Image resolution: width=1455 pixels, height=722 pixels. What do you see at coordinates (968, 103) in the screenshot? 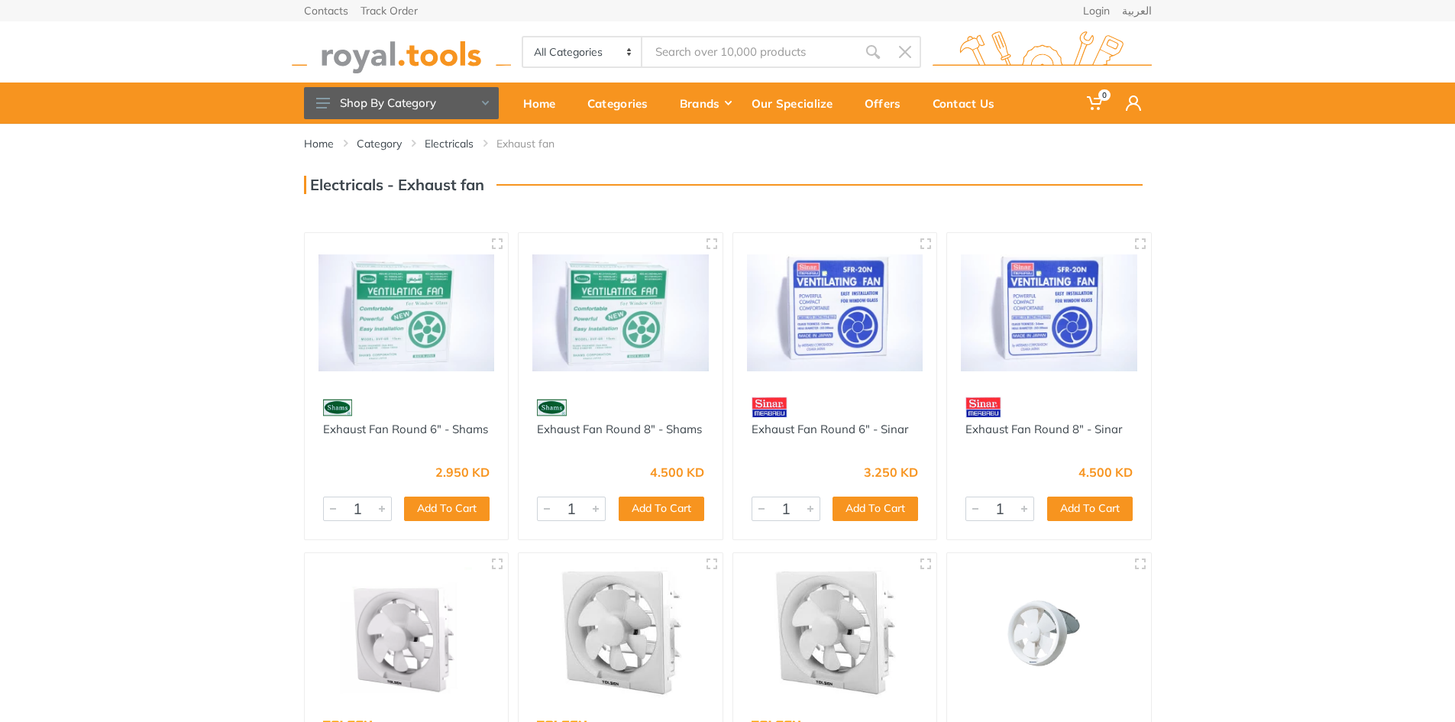
I see `a: Contact Us` at bounding box center [968, 103].